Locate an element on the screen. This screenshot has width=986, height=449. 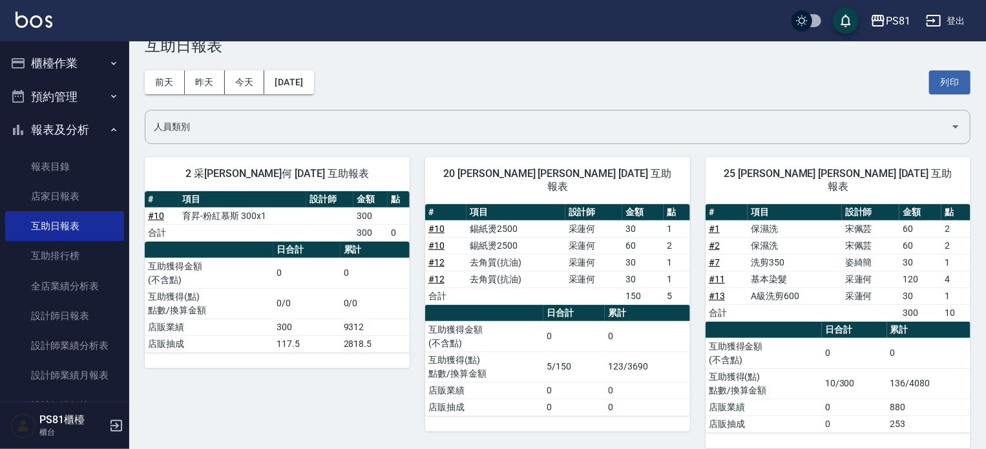
td: 136/4080 is located at coordinates (928, 383).